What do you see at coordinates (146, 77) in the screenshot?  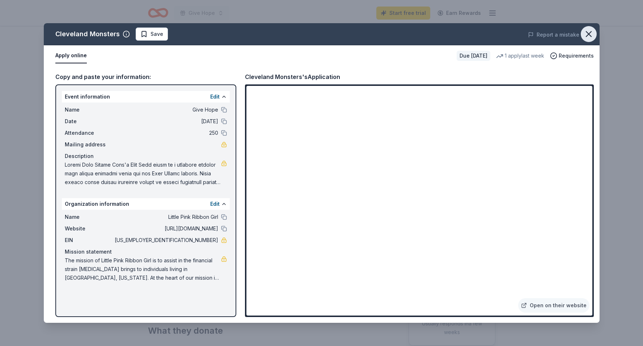 I see `div: Copy and paste your information:` at bounding box center [146, 77].